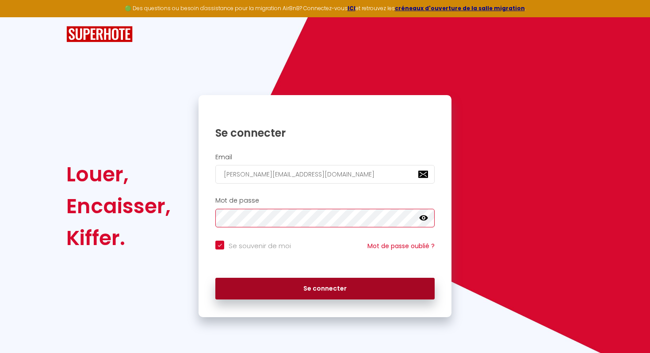  What do you see at coordinates (352, 8) in the screenshot?
I see `a: ICI` at bounding box center [352, 8].